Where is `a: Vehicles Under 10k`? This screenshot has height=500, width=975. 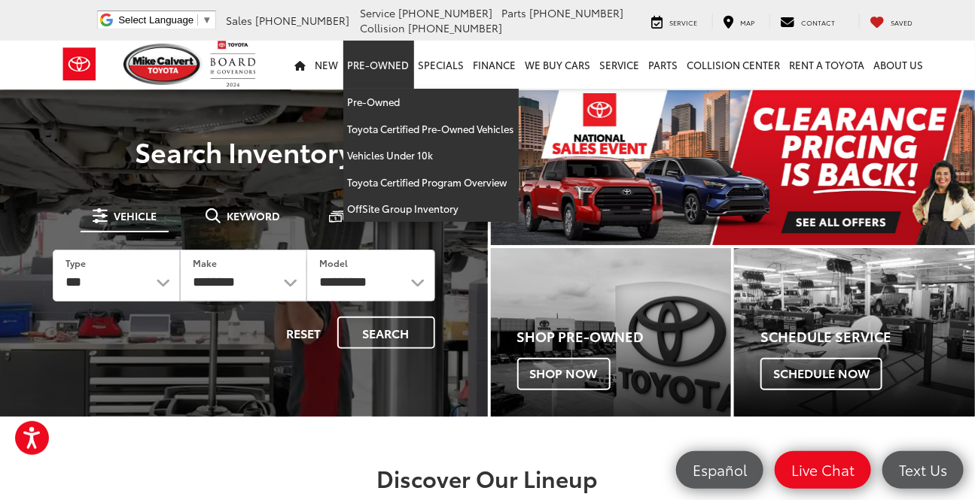 a: Vehicles Under 10k is located at coordinates (430, 156).